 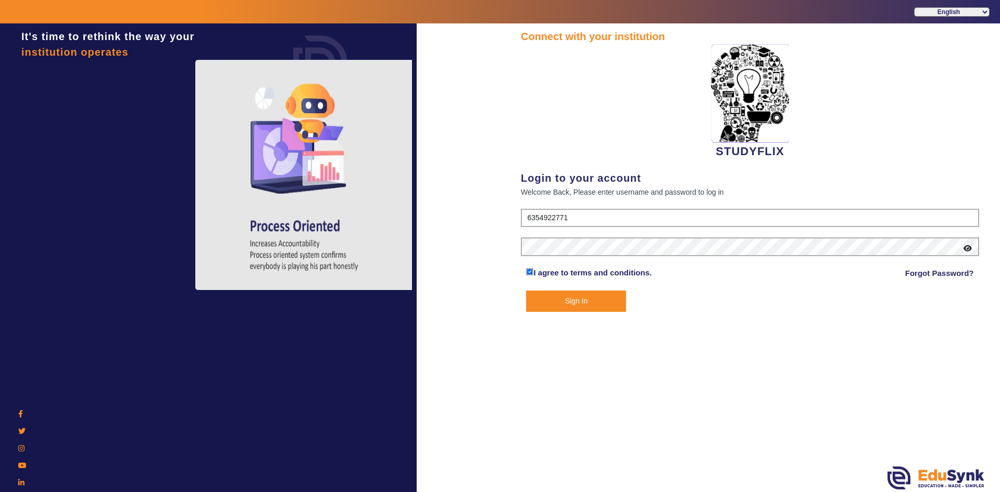 I want to click on div: Login to your account, so click(x=750, y=178).